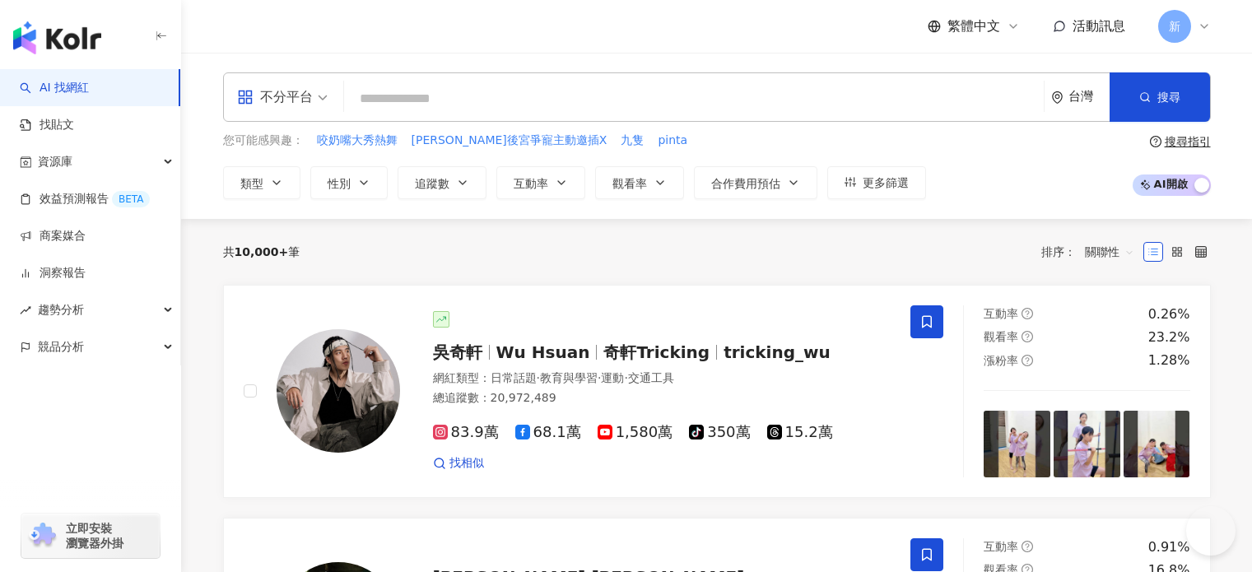 This screenshot has width=1252, height=572. What do you see at coordinates (338, 391) in the screenshot?
I see `img: KOL Avatar` at bounding box center [338, 391].